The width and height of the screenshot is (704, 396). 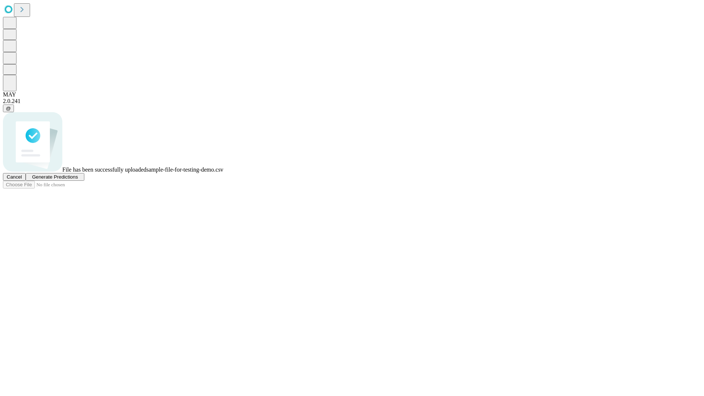 What do you see at coordinates (55, 177) in the screenshot?
I see `span: Generate Predictions` at bounding box center [55, 177].